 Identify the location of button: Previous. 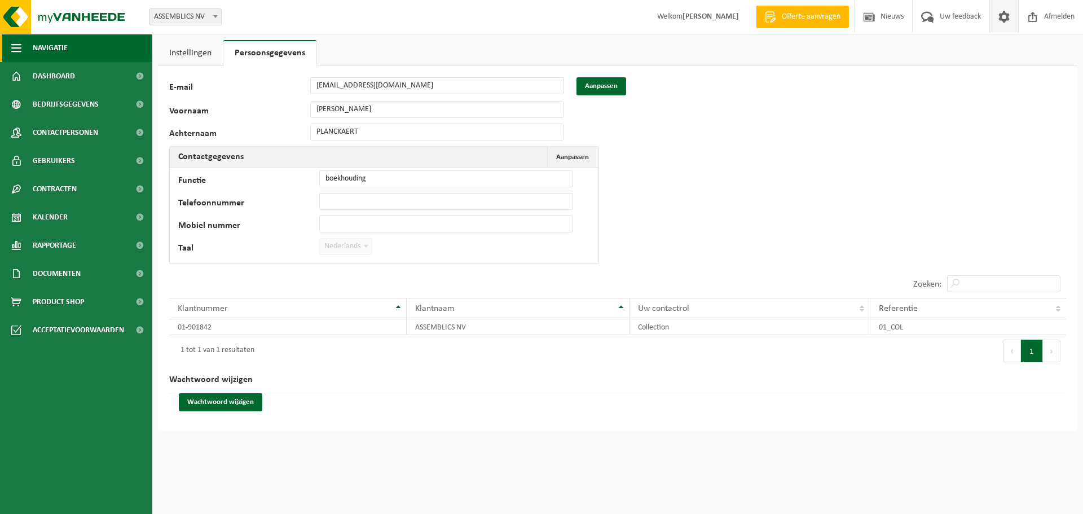
(1012, 351).